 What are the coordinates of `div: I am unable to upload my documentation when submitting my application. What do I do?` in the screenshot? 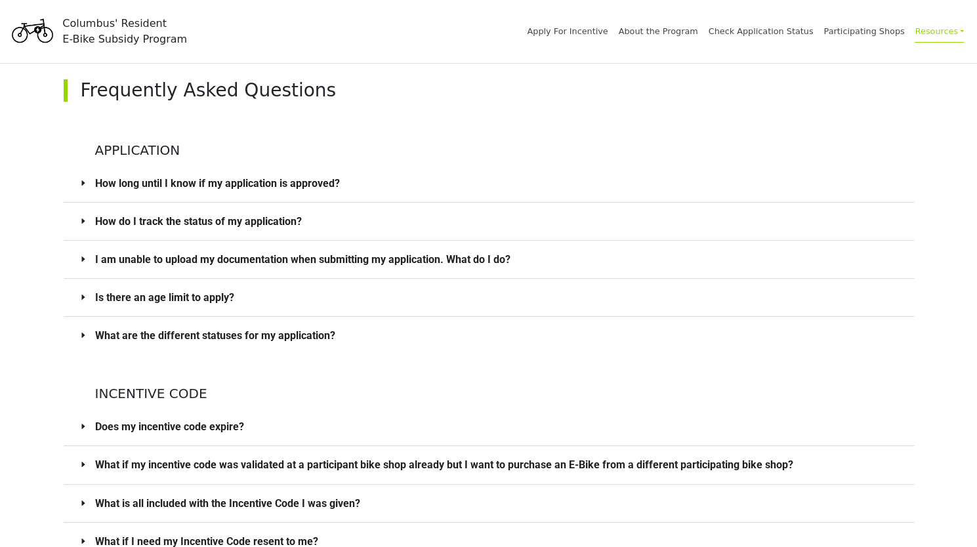 It's located at (489, 259).